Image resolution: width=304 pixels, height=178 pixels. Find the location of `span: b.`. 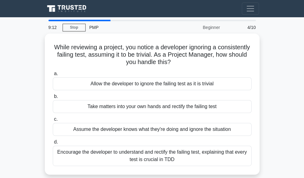

span: b. is located at coordinates (56, 96).